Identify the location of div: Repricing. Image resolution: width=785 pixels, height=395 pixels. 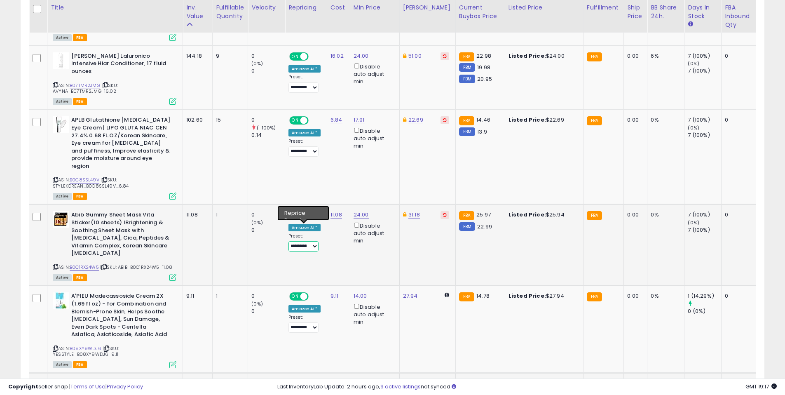
(306, 7).